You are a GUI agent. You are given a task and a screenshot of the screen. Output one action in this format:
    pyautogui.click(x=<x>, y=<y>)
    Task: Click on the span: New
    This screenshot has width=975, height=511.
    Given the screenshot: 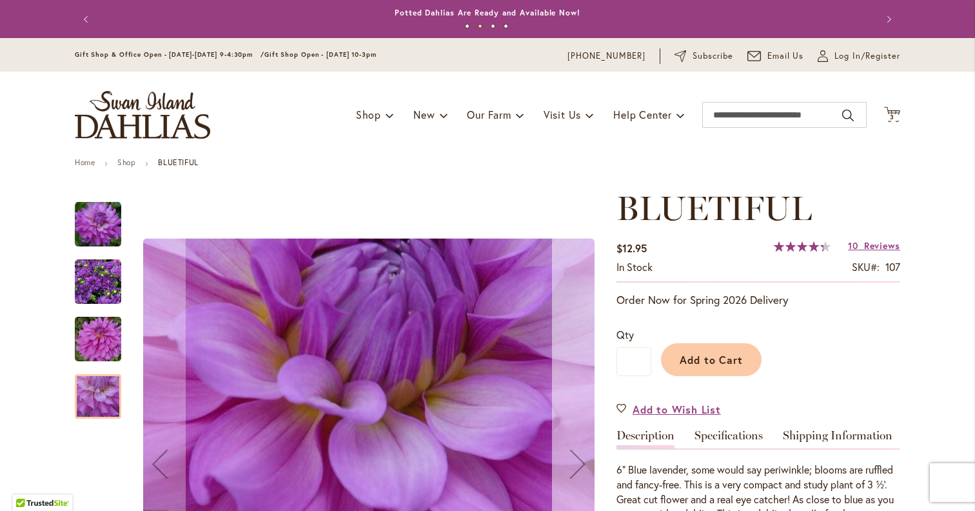 What is the action you would take?
    pyautogui.click(x=424, y=114)
    